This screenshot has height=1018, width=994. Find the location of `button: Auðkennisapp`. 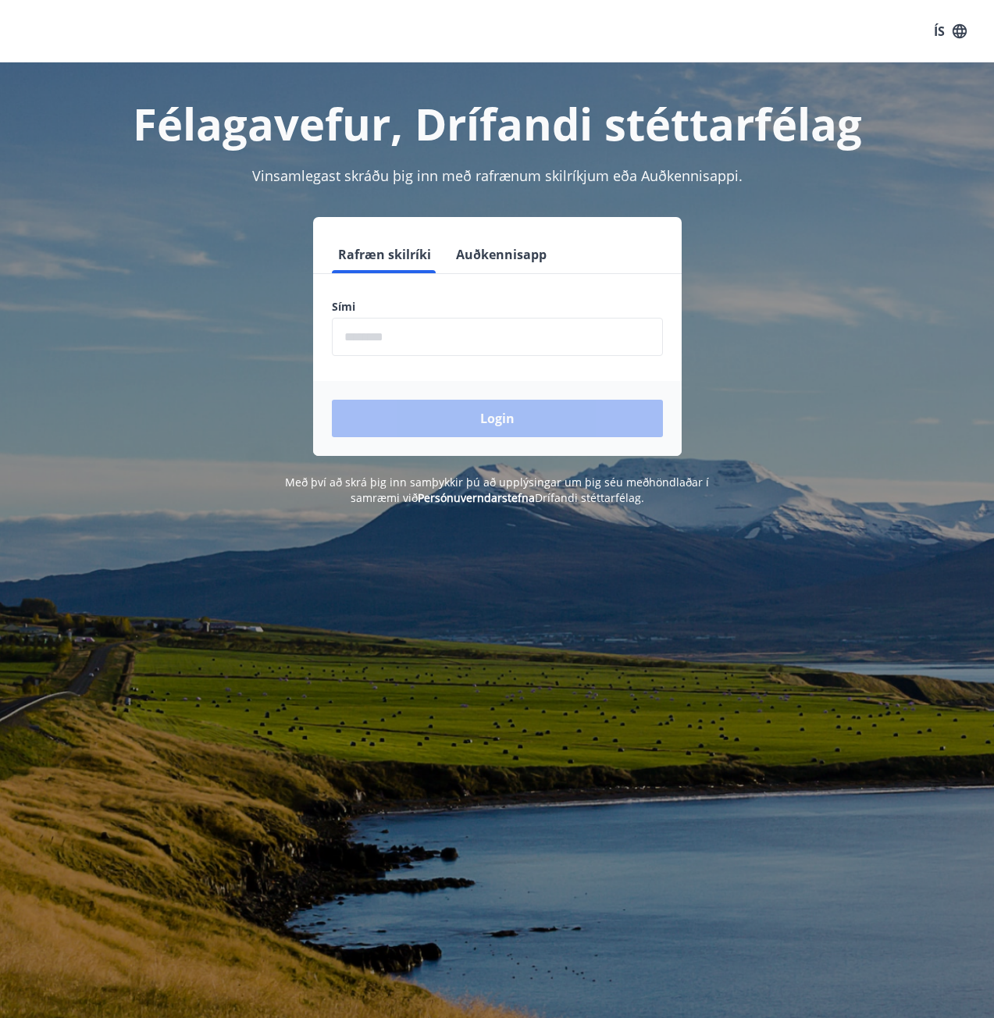

button: Auðkennisapp is located at coordinates (501, 255).